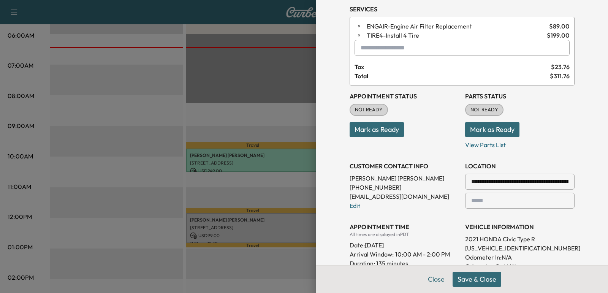 The height and width of the screenshot is (293, 608). What do you see at coordinates (560, 76) in the screenshot?
I see `span: $ 311.76` at bounding box center [560, 76].